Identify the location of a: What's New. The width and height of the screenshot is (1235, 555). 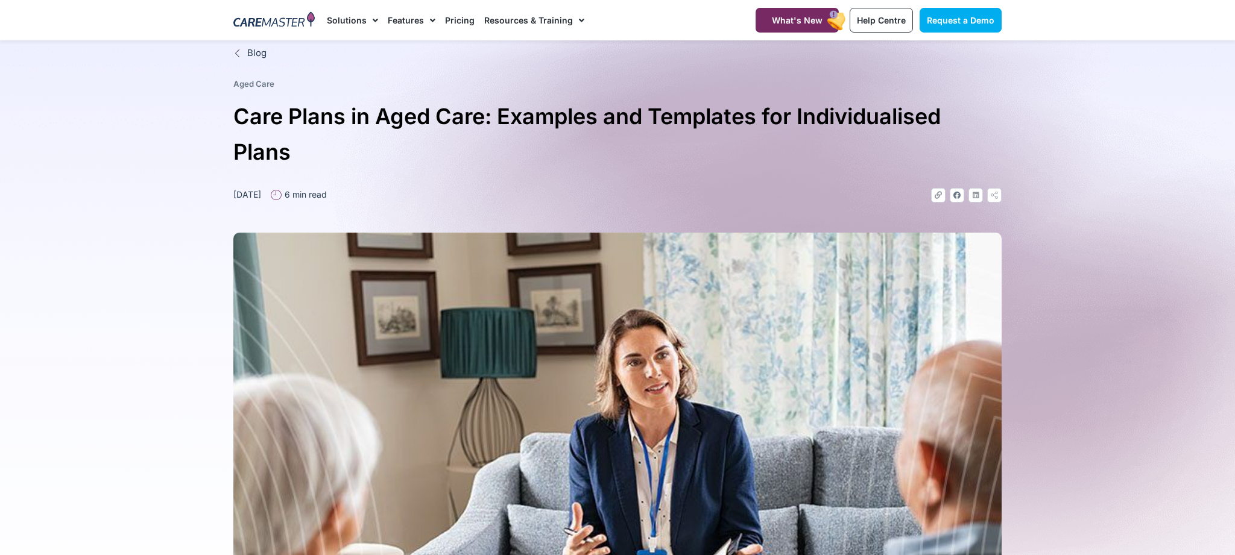
(797, 20).